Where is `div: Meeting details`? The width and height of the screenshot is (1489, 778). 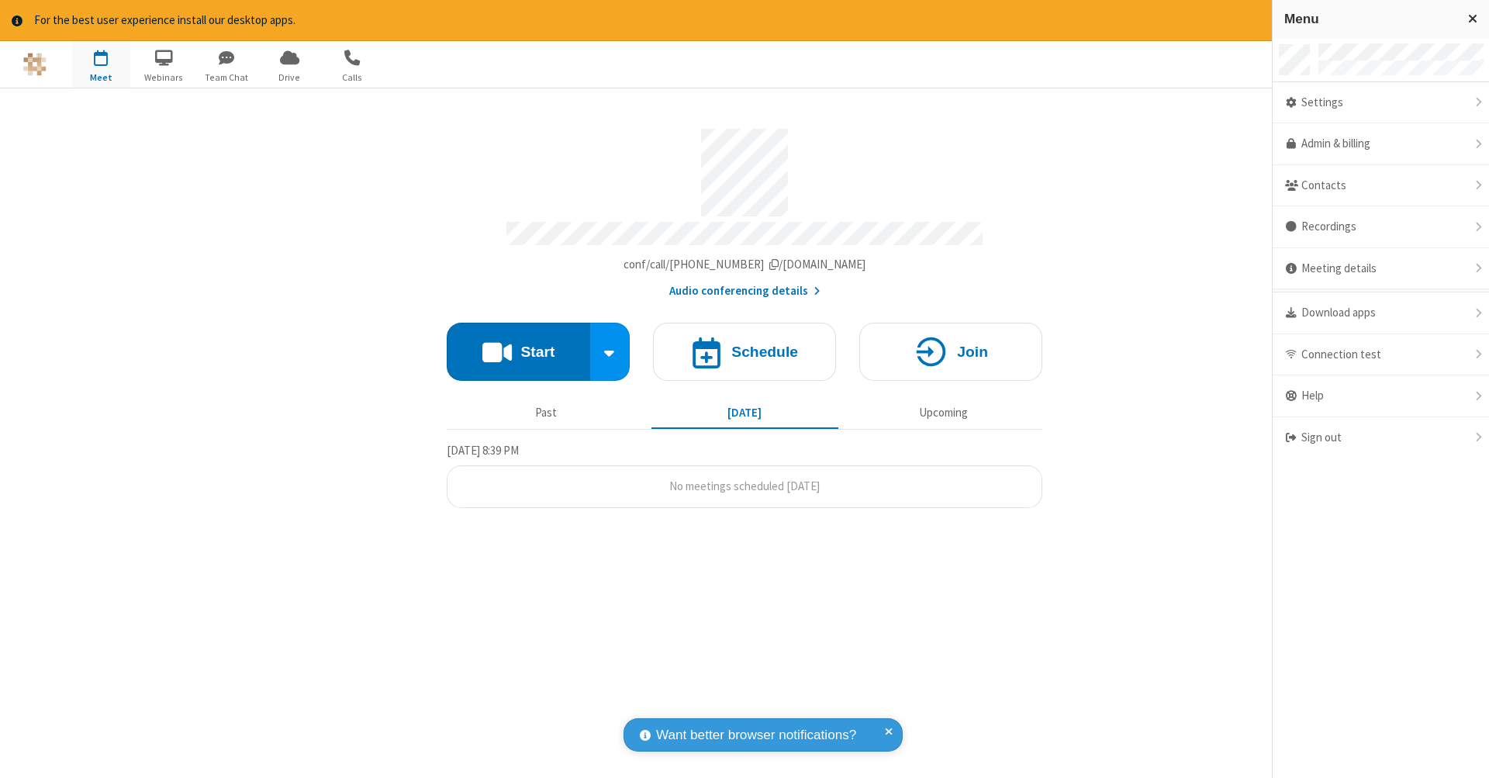
div: Meeting details is located at coordinates (1381, 269).